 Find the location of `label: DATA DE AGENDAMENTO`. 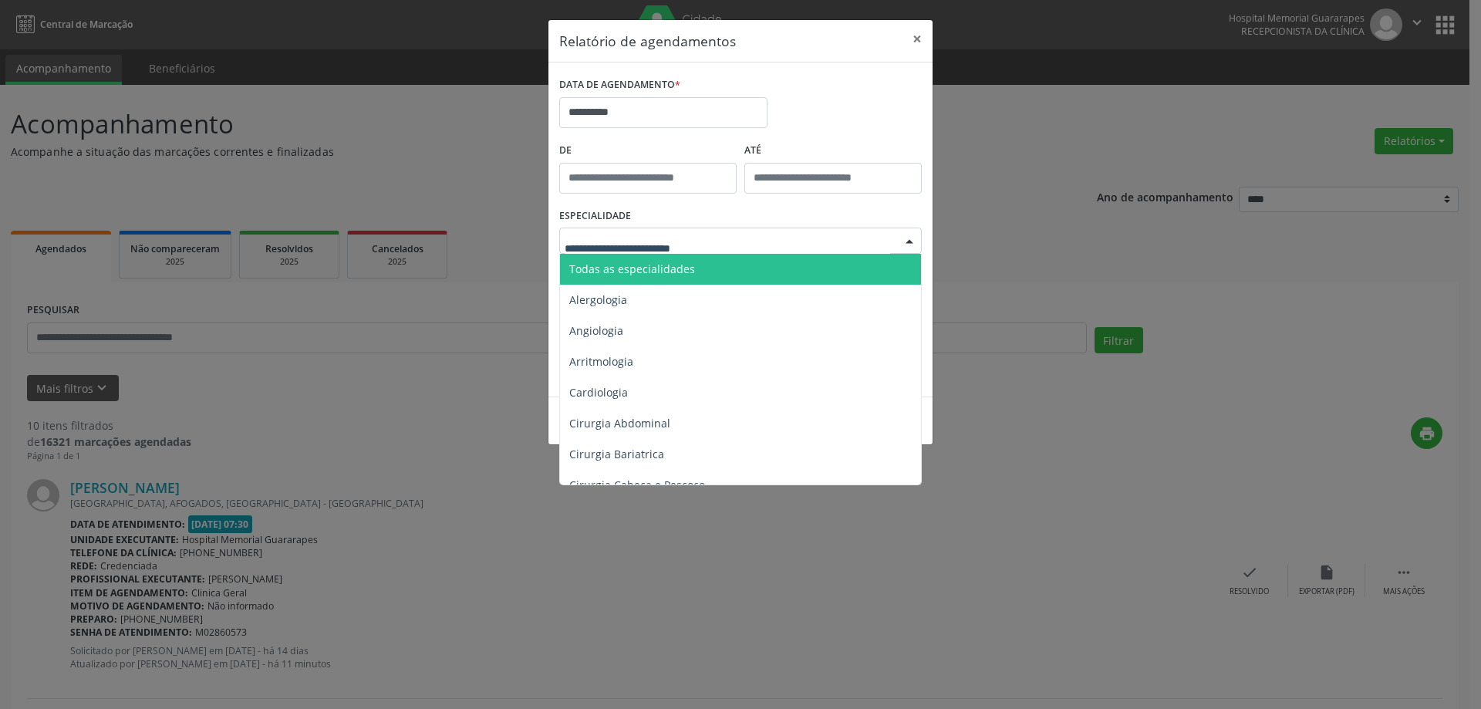

label: DATA DE AGENDAMENTO is located at coordinates (619, 85).